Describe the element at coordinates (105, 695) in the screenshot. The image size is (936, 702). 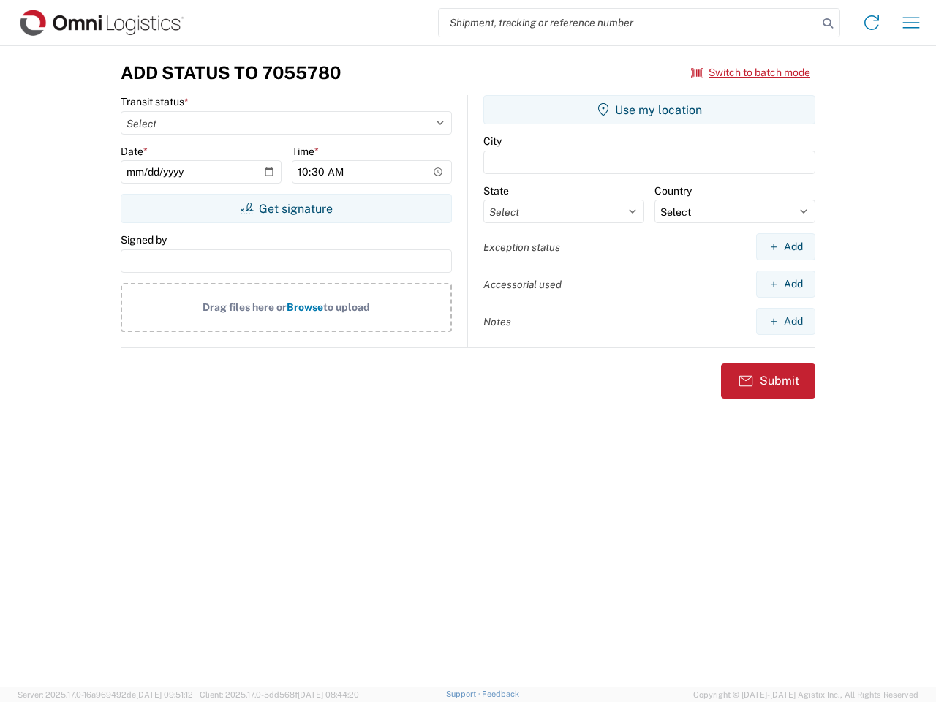
I see `span: Server: 2025.17.0-16a969492de` at that location.